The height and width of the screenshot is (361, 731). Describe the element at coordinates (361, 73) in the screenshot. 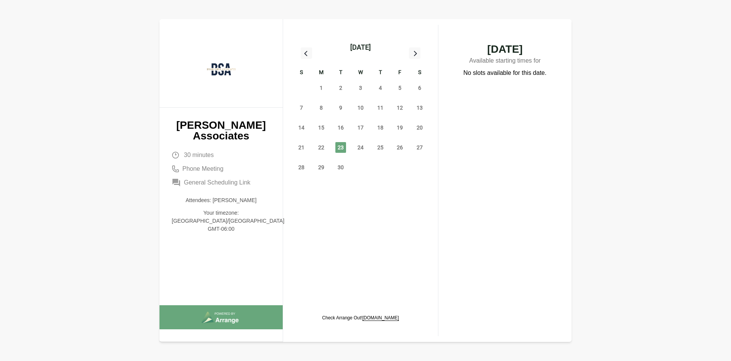

I see `div: W` at that location.